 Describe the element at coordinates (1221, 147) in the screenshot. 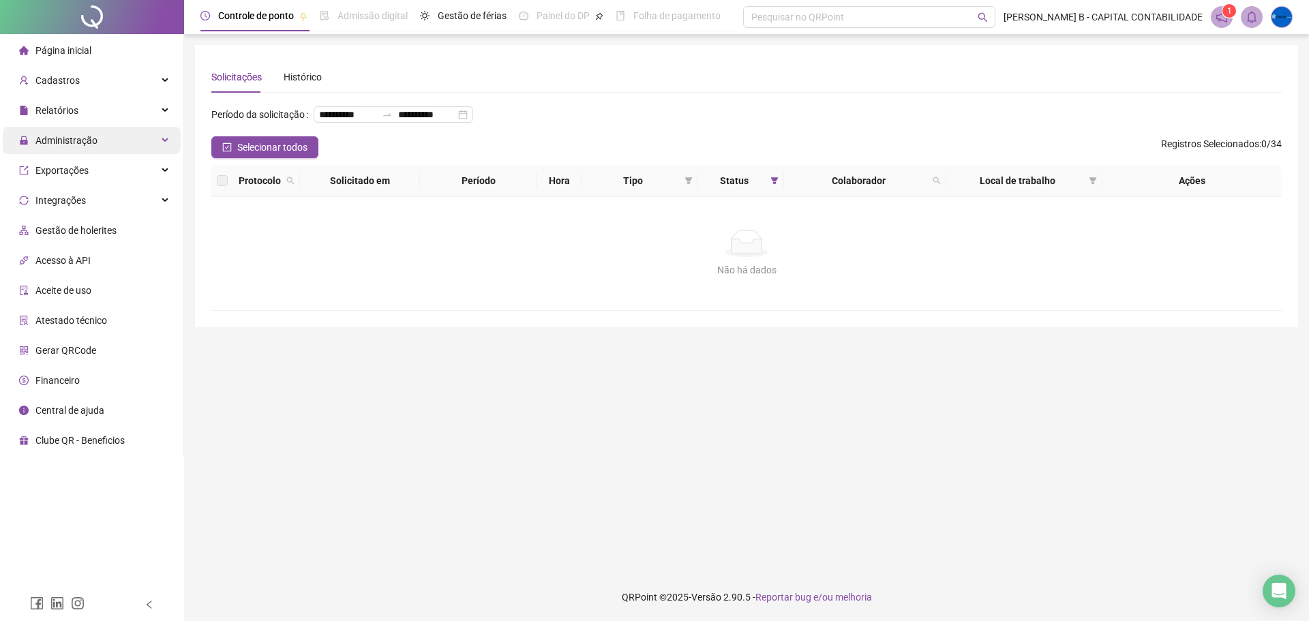

I see `span: : 0 / 34` at that location.